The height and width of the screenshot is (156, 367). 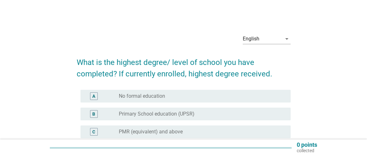 What do you see at coordinates (151, 132) in the screenshot?
I see `label: PMR (equivalent) and above` at bounding box center [151, 132].